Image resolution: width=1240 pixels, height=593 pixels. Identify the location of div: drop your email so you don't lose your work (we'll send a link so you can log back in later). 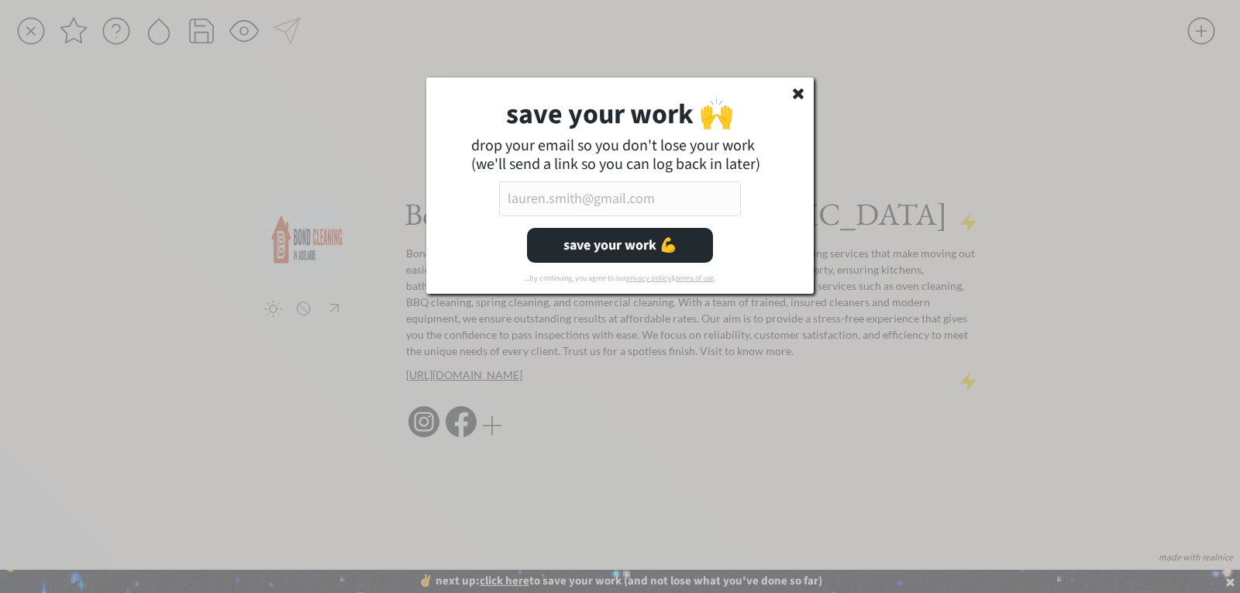
(620, 155).